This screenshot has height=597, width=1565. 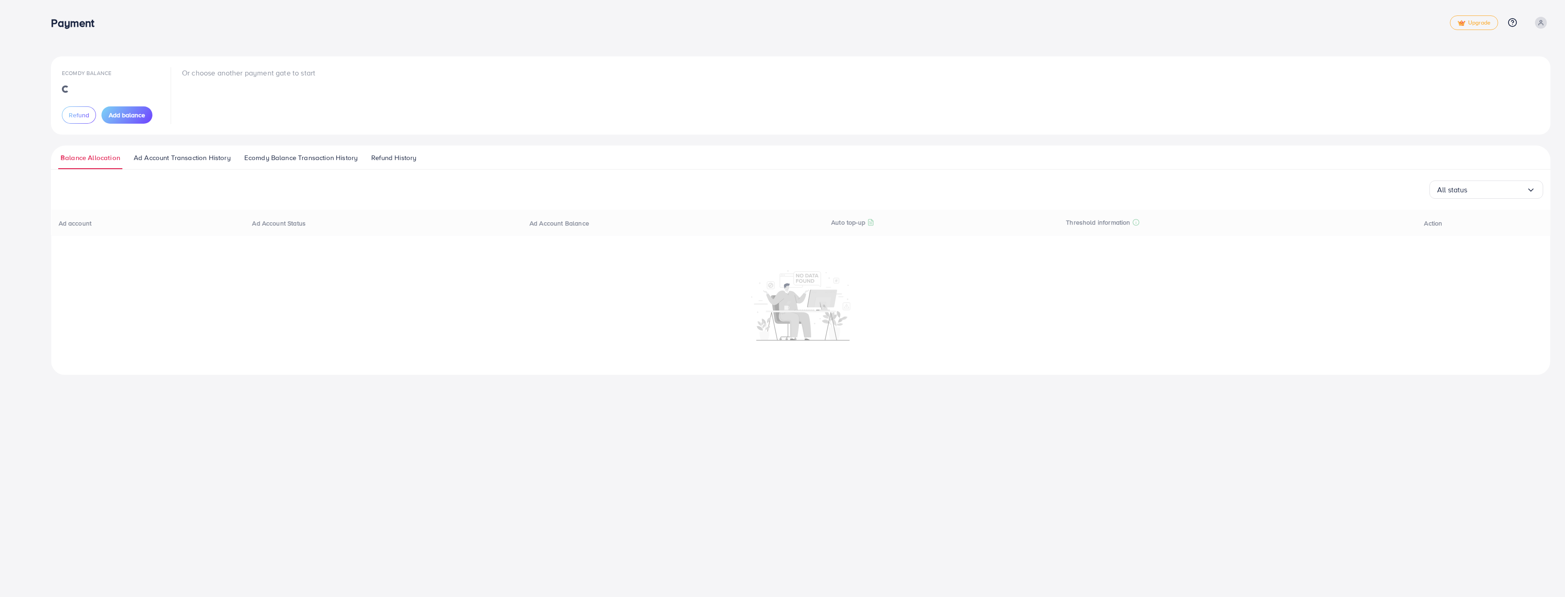 What do you see at coordinates (90, 158) in the screenshot?
I see `span: Balance Allocation` at bounding box center [90, 158].